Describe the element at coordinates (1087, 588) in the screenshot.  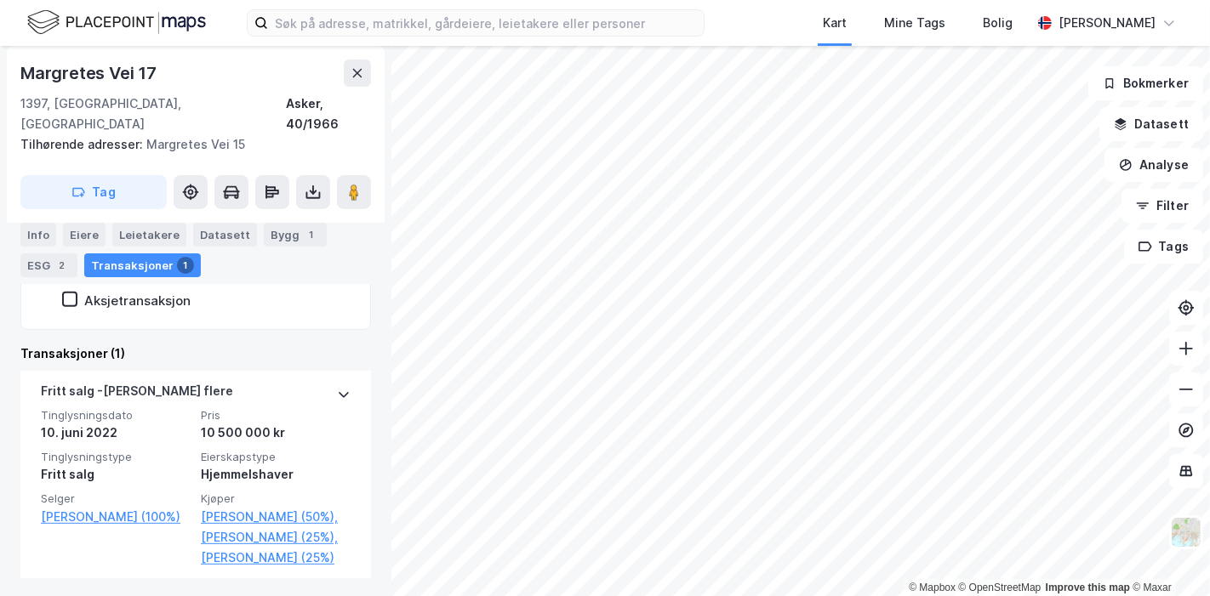
I see `a: Improve this map` at that location.